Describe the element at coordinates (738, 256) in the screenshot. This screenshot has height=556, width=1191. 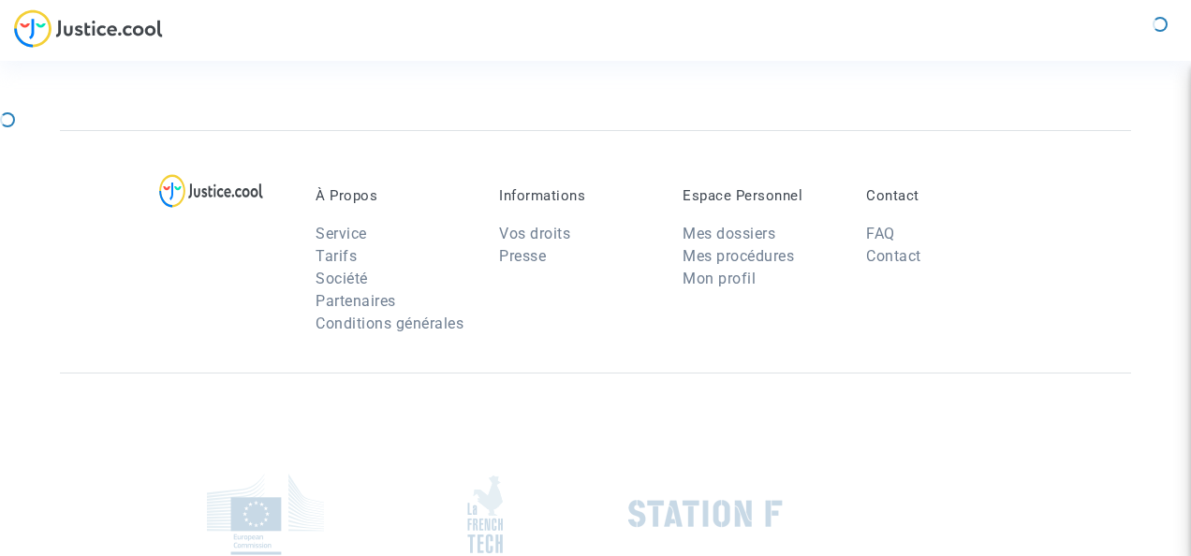
I see `a: Mes procédures` at that location.